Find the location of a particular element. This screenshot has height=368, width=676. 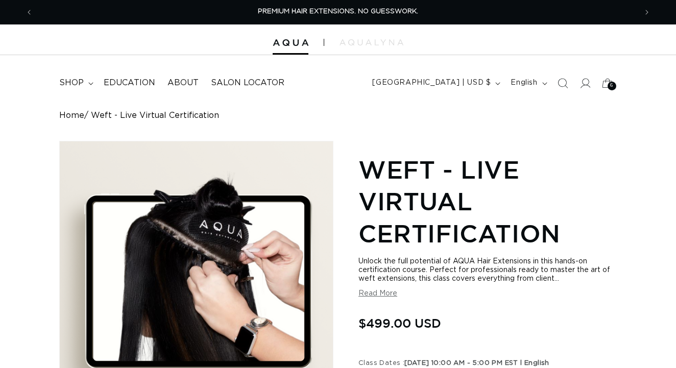

img: Aqua Hair Extensions is located at coordinates (290, 43).